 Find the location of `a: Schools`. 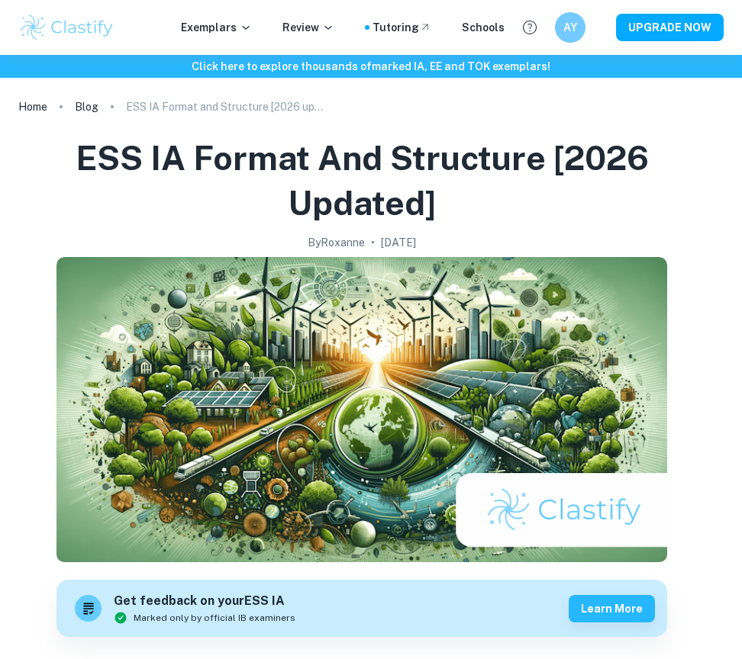

a: Schools is located at coordinates (483, 27).